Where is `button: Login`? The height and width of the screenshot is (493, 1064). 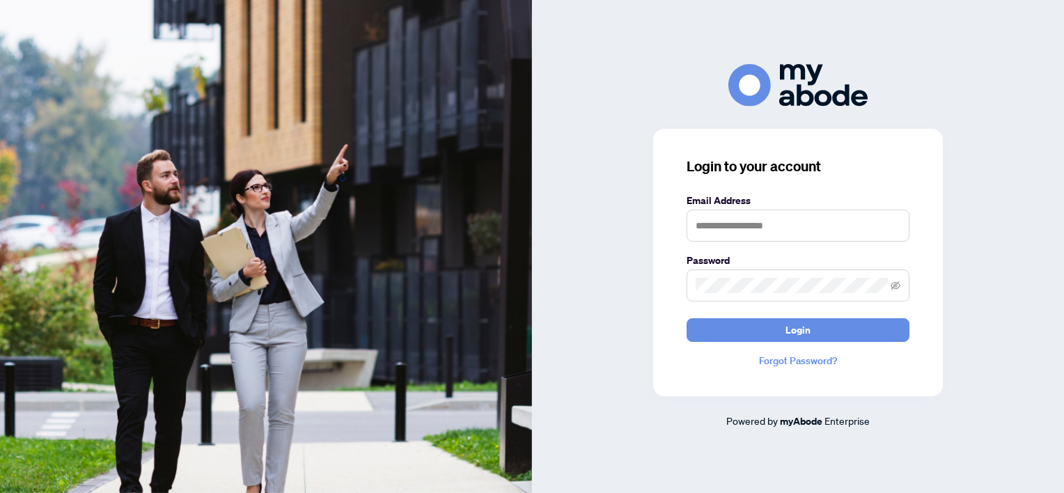
button: Login is located at coordinates (798, 330).